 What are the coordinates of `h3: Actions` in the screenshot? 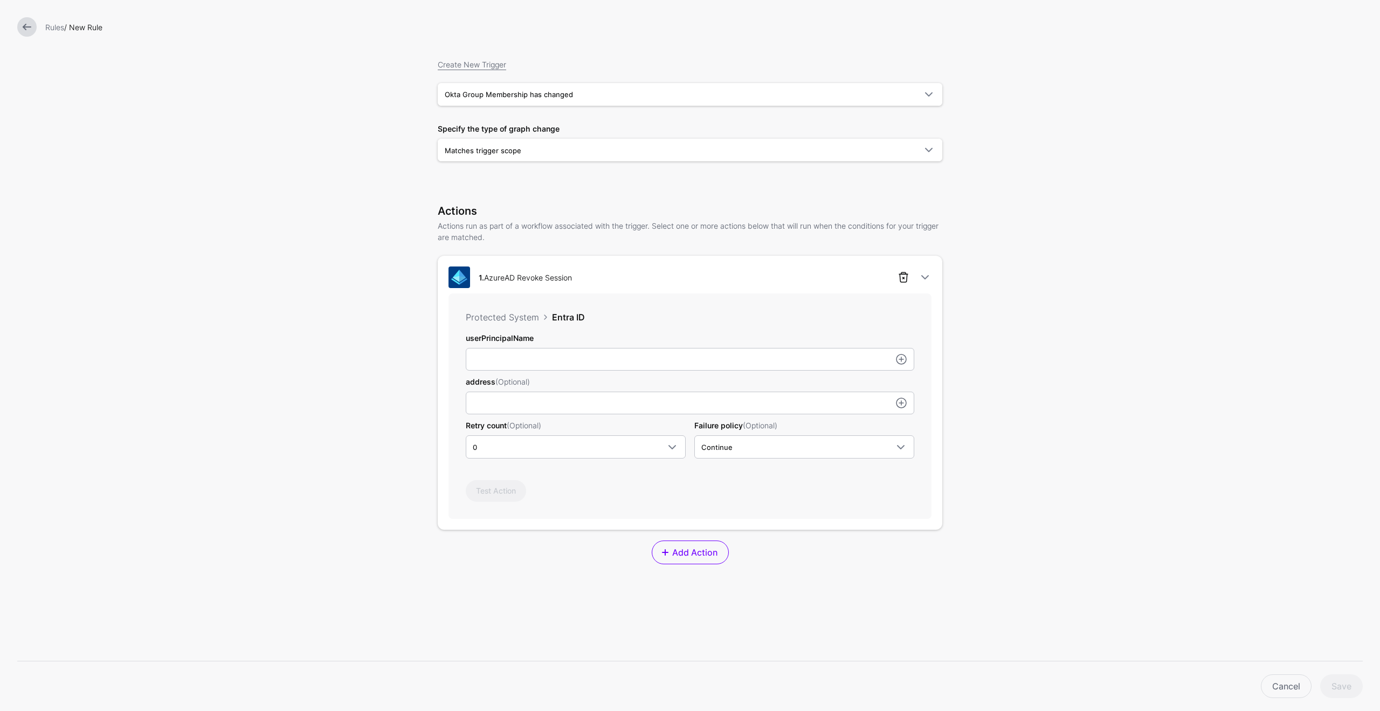 It's located at (690, 211).